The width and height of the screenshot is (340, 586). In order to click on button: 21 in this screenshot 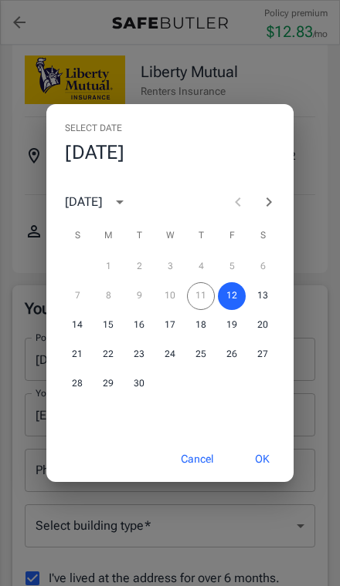, I will do `click(77, 355)`.